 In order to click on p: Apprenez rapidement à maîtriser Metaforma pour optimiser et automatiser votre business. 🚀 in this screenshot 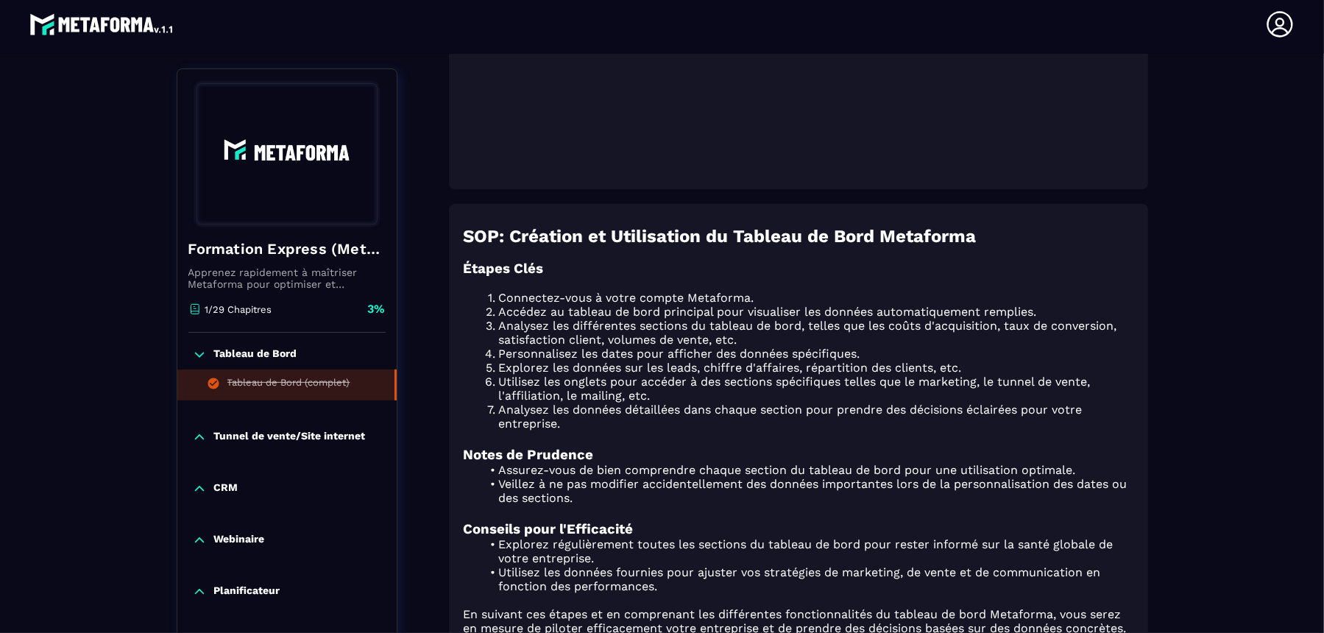, I will do `click(287, 278)`.